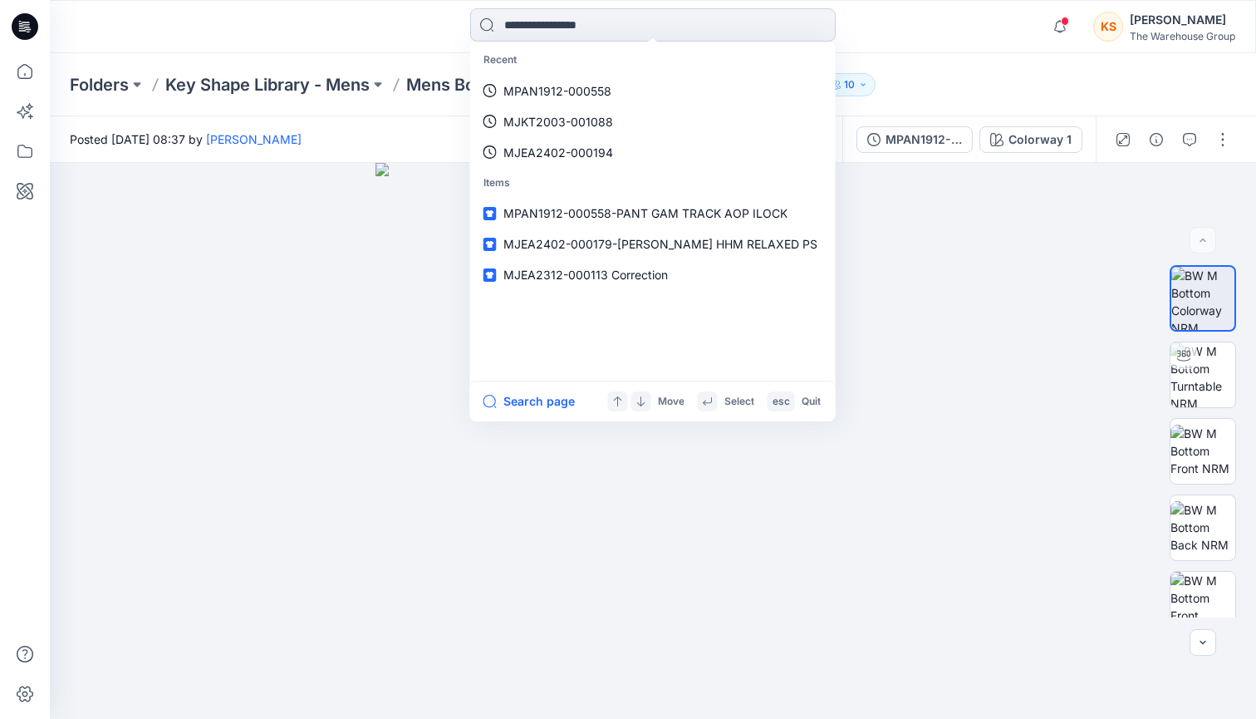 The width and height of the screenshot is (1256, 719). I want to click on span: MPAN1912-000558-PANT GAM TRACK AOP ILOCK, so click(646, 213).